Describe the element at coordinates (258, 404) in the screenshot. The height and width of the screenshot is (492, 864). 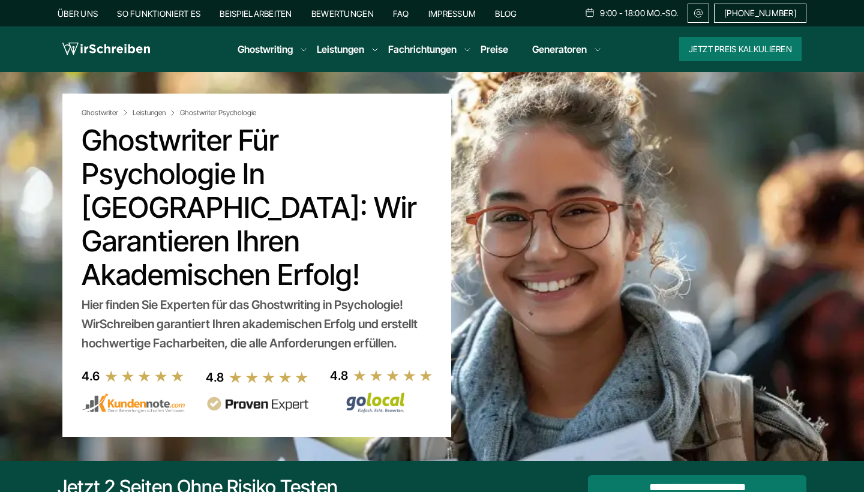
I see `img: provenexpert reviews` at that location.